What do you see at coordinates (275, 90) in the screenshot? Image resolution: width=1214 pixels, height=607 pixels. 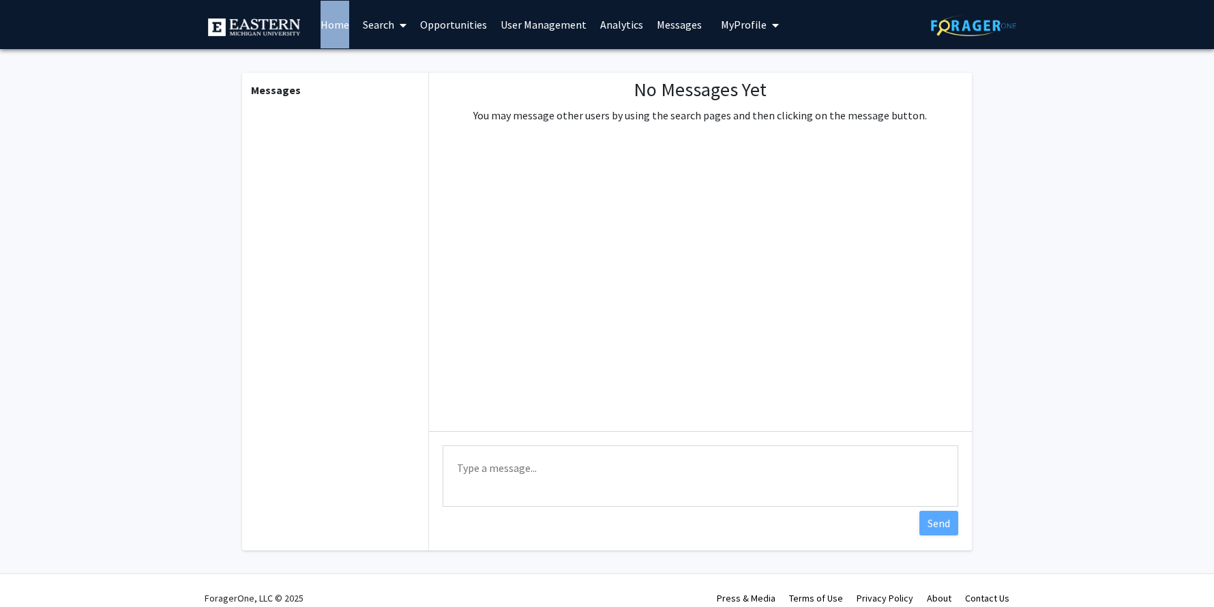 I see `b: Messages` at bounding box center [275, 90].